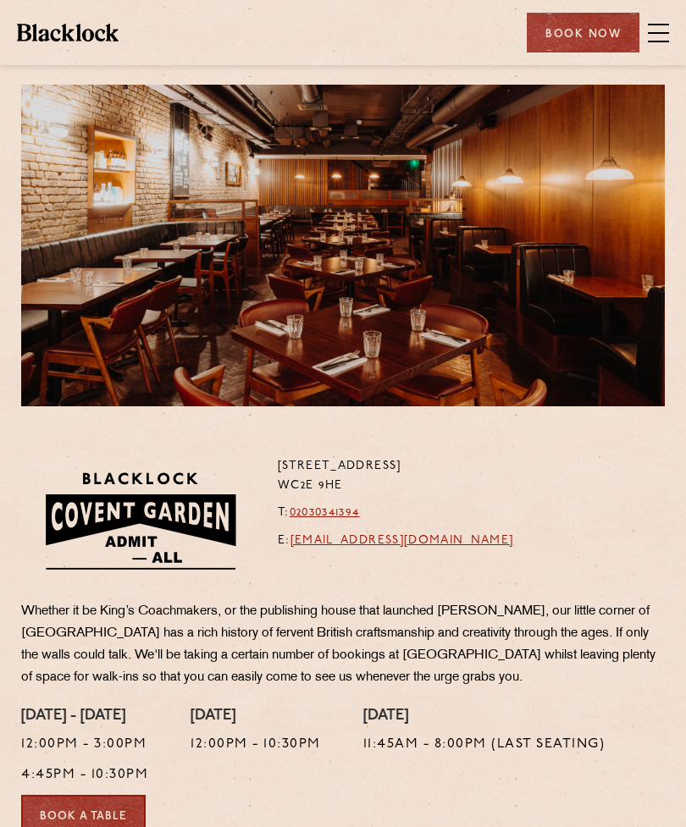 The height and width of the screenshot is (827, 686). I want to click on p: T:, so click(395, 513).